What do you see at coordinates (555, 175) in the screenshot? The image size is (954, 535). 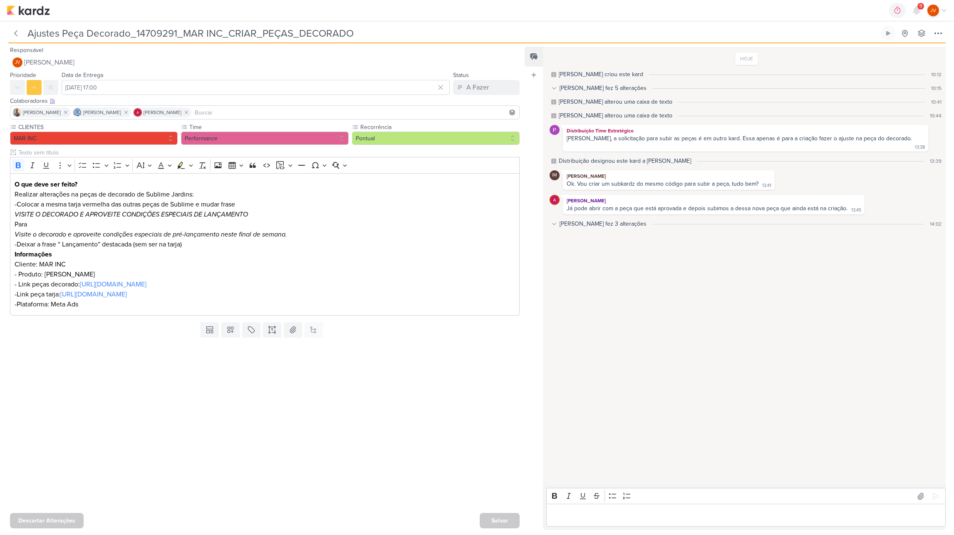 I see `div: Isabella Machado Guimarães` at bounding box center [555, 175].